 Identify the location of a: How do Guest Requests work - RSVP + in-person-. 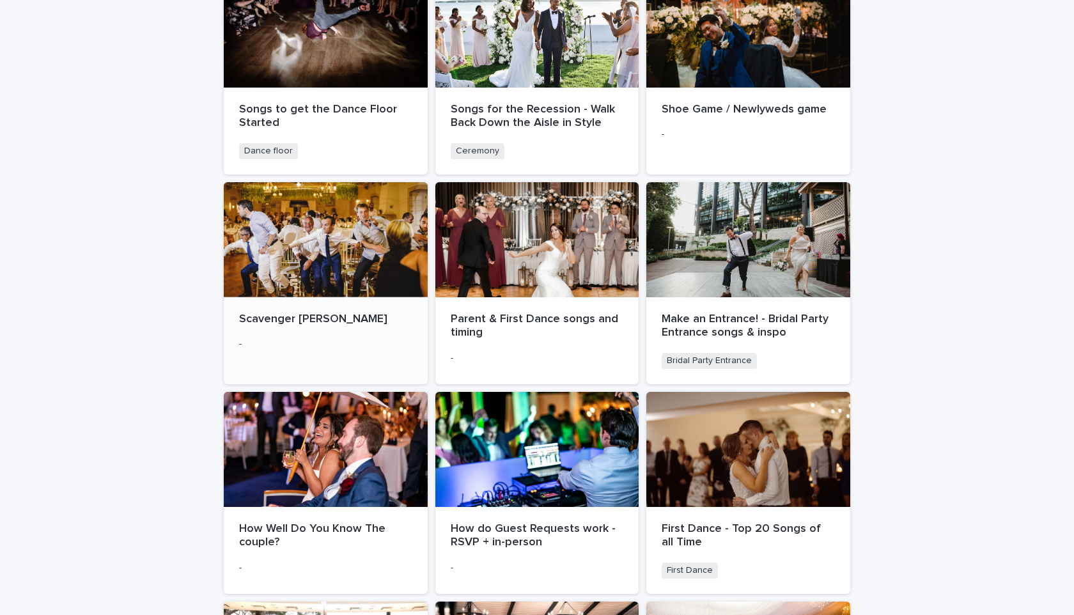
(537, 493).